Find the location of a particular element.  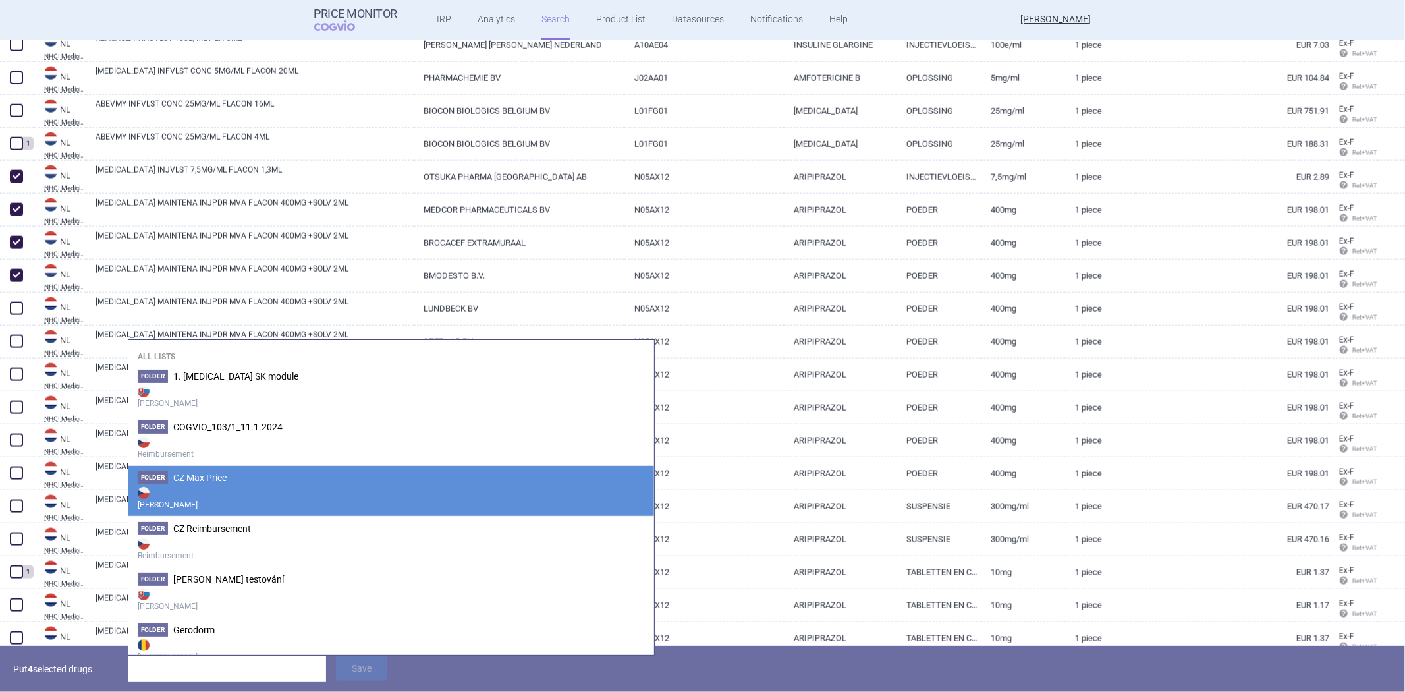

a: EUR 1.37 is located at coordinates (1233, 572).